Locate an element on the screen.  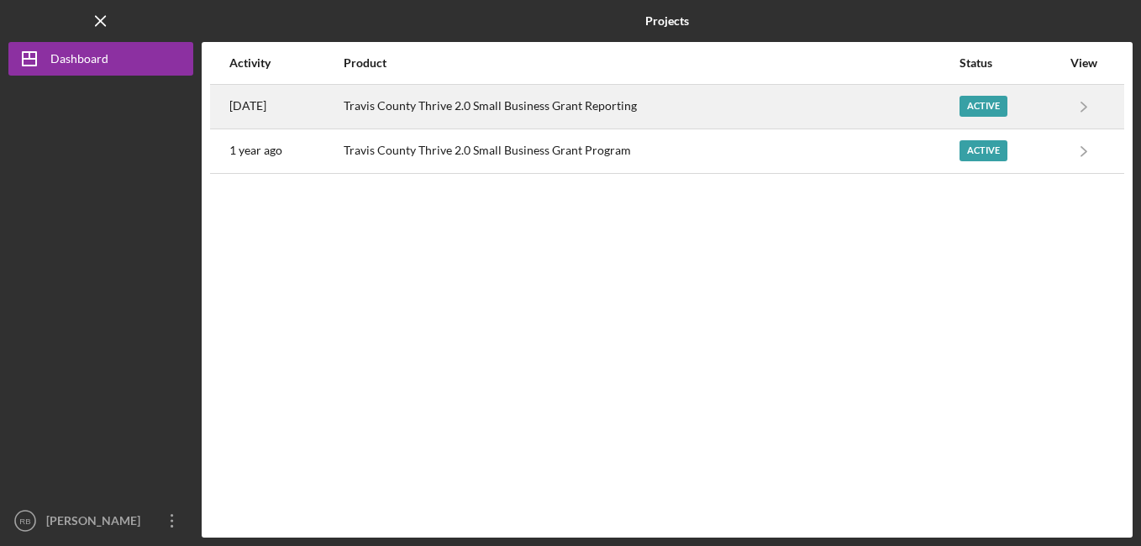
div: Status is located at coordinates (1010, 63).